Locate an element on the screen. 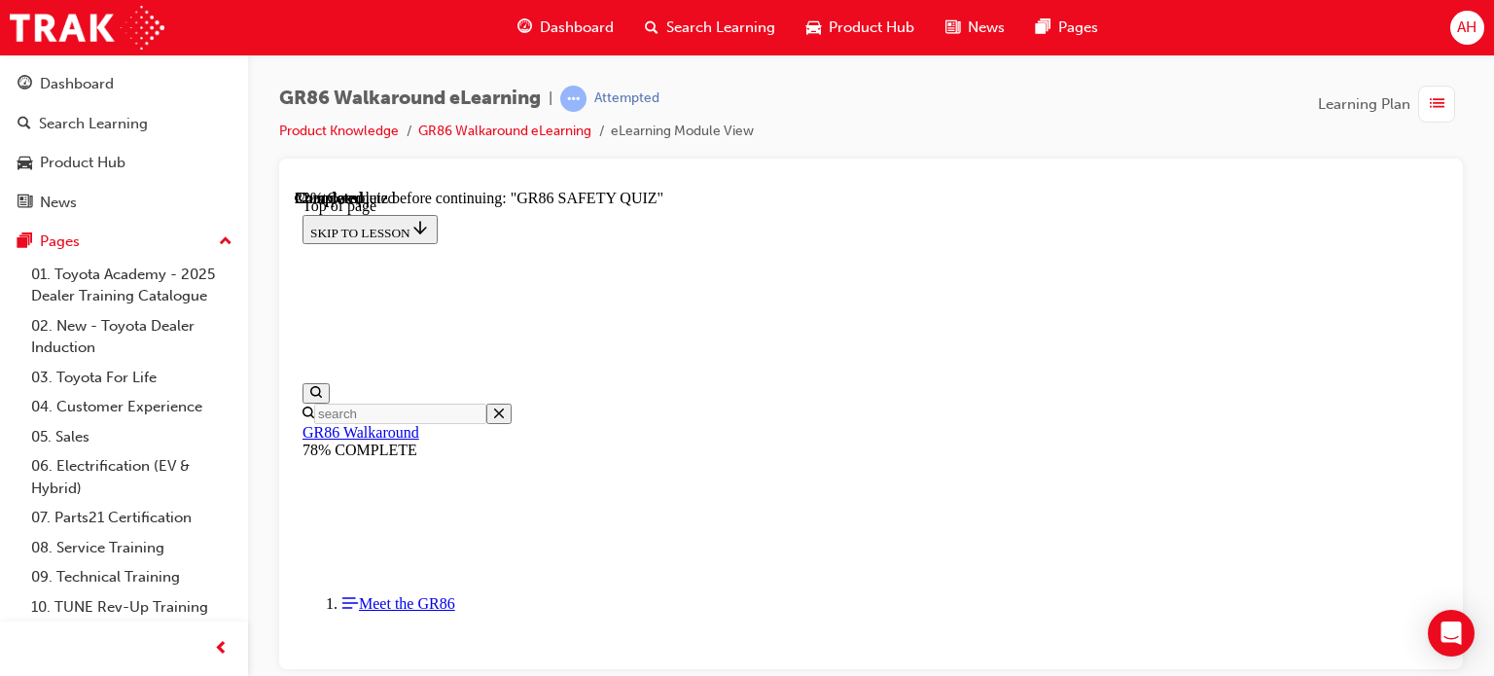 The width and height of the screenshot is (1494, 676). button: DashboardSearch LearningProduct HubNews is located at coordinates (124, 143).